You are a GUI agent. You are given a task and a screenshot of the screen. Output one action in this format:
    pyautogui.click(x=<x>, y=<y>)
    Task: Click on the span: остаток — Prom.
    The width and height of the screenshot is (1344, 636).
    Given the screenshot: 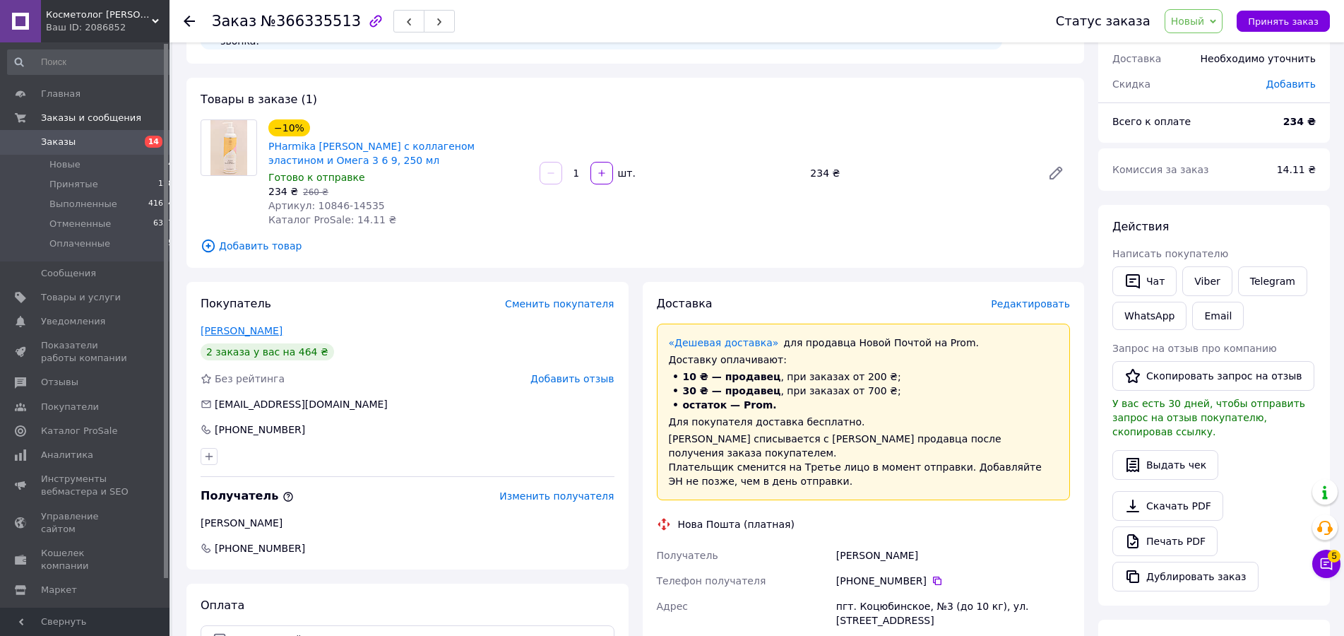 What is the action you would take?
    pyautogui.click(x=730, y=405)
    